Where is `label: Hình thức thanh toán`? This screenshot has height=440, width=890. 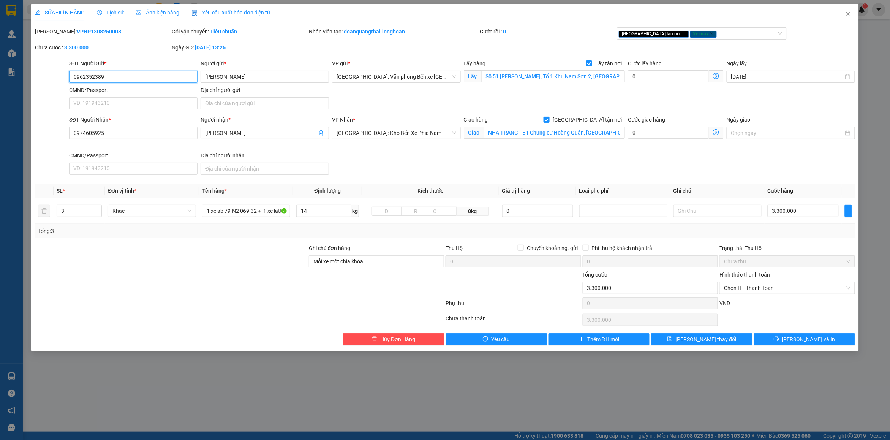
label: Hình thức thanh toán is located at coordinates (745, 275).